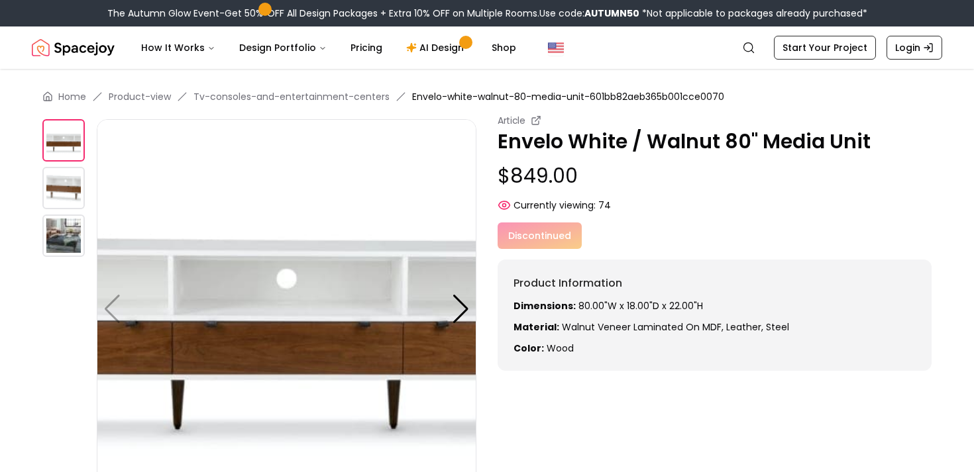  Describe the element at coordinates (555, 205) in the screenshot. I see `span: Currently viewing:` at that location.